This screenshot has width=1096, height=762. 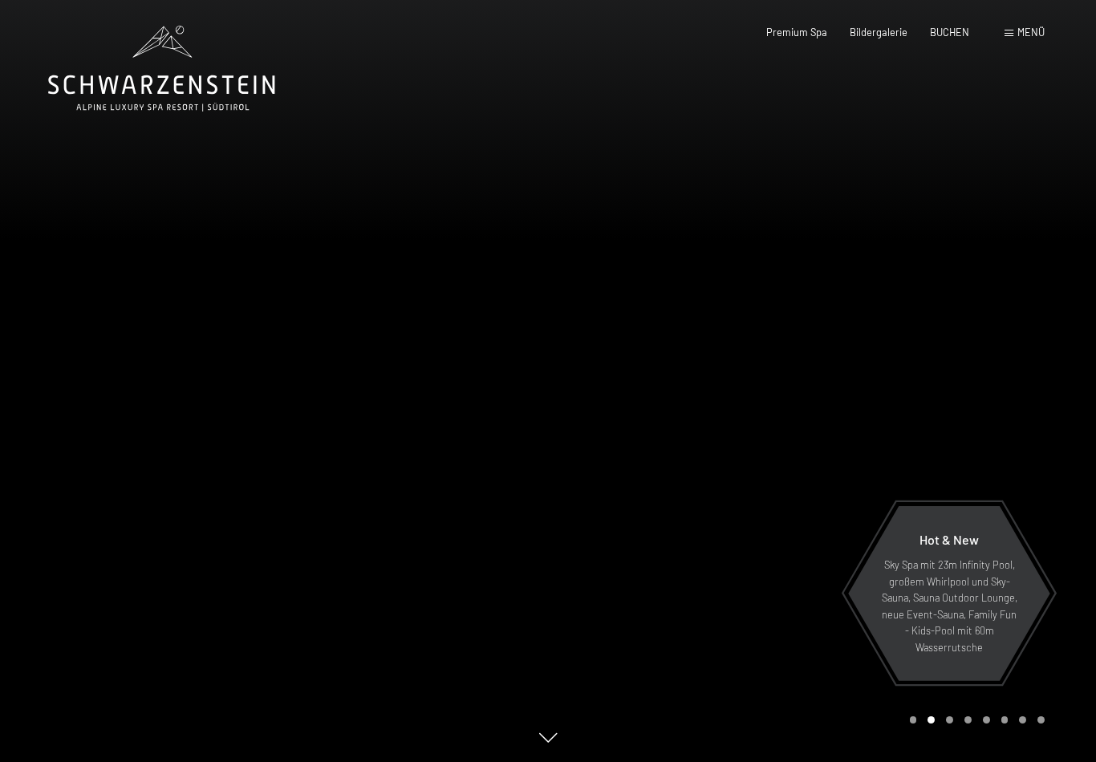 What do you see at coordinates (1031, 32) in the screenshot?
I see `span: Menü` at bounding box center [1031, 32].